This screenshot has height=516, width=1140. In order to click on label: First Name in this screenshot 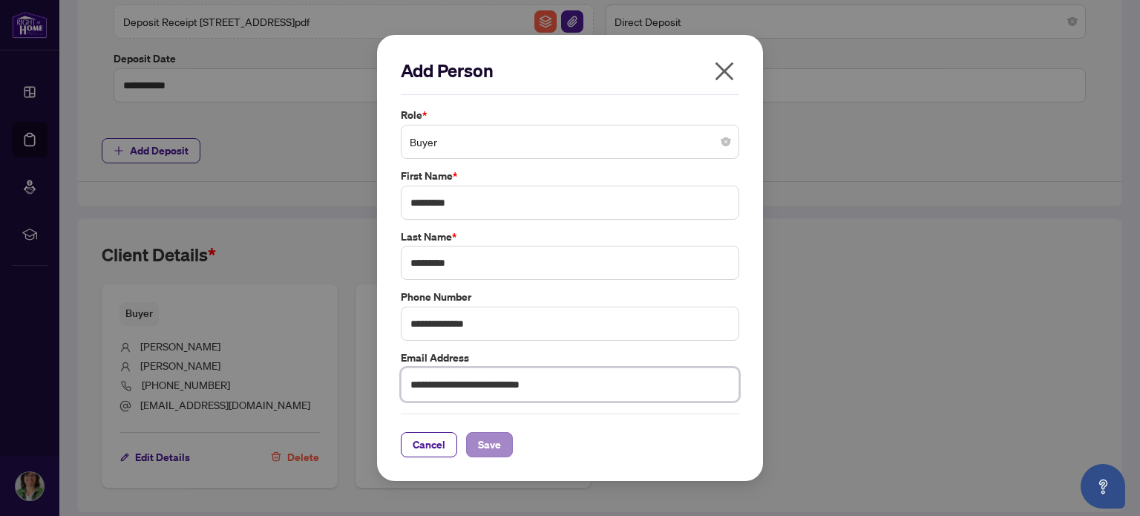, I will do `click(570, 176)`.